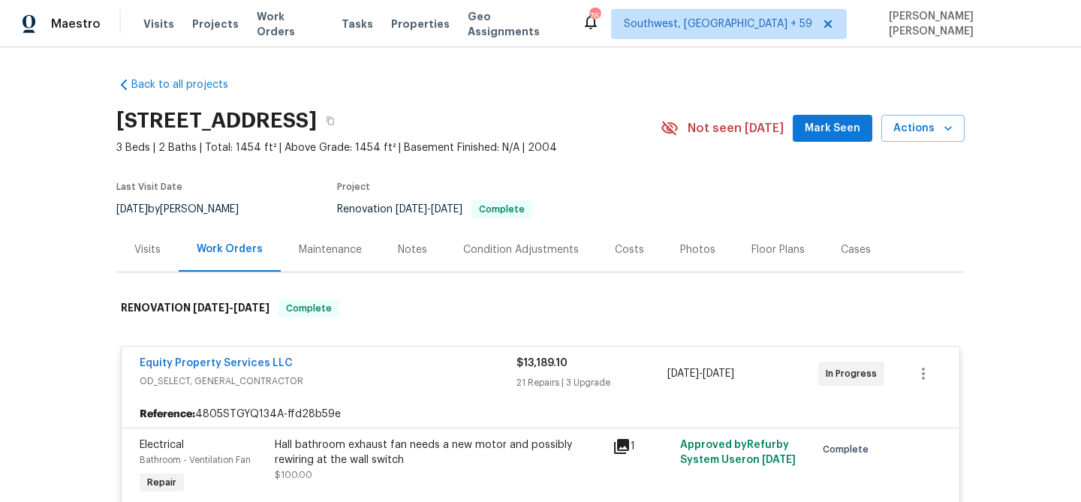  I want to click on div: Notes, so click(412, 250).